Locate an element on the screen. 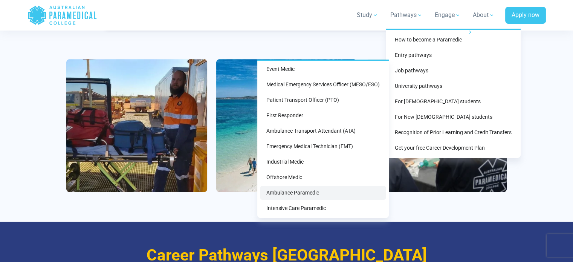 The width and height of the screenshot is (573, 262). a: Industrial Medic is located at coordinates (323, 162).